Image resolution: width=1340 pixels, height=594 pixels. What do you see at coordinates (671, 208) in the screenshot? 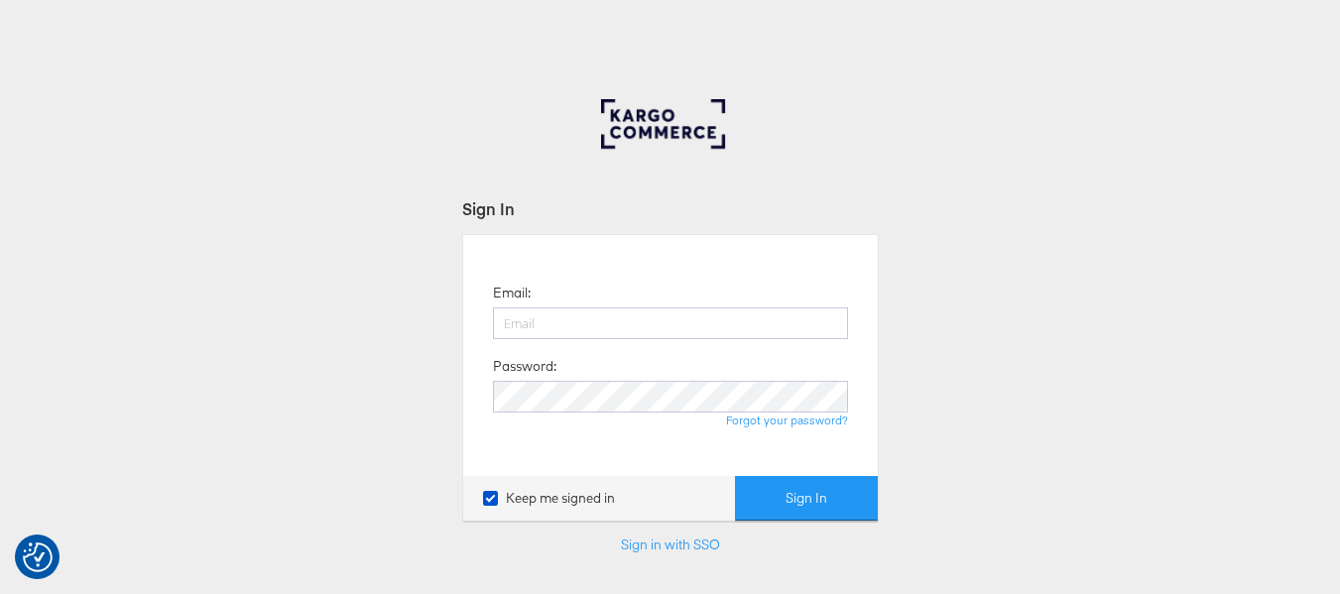
I see `div: Sign In` at bounding box center [671, 208].